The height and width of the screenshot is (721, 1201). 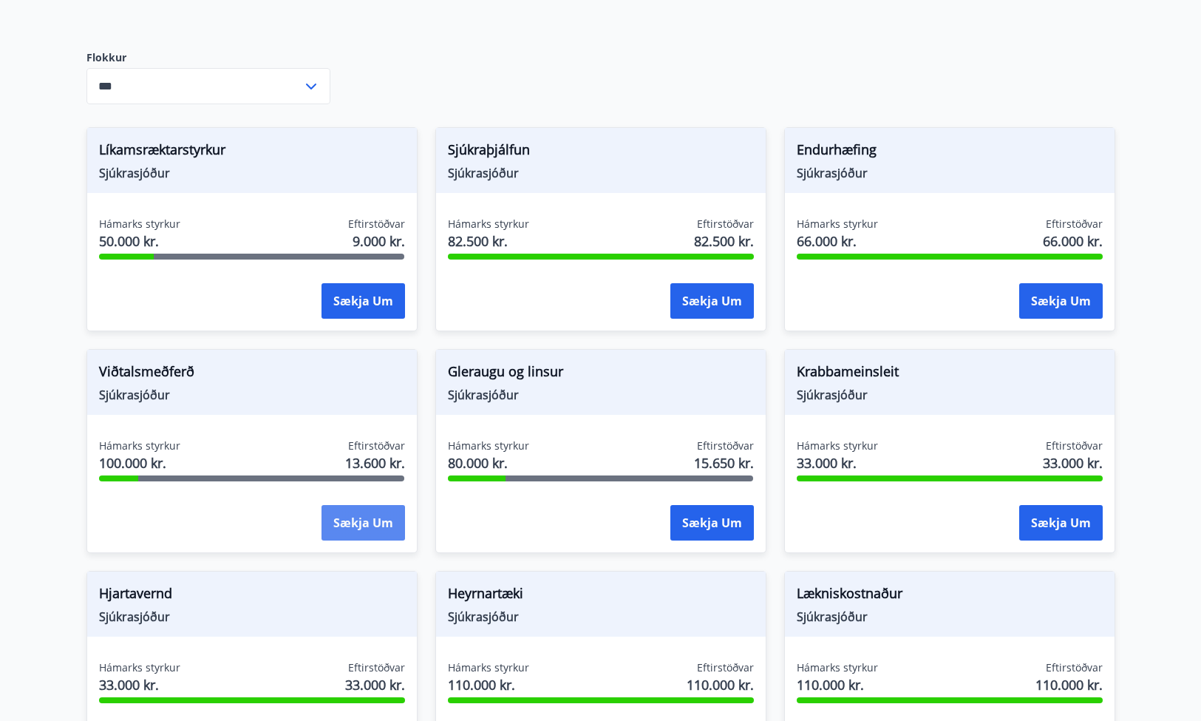 I want to click on span: 9.000 kr., so click(x=378, y=241).